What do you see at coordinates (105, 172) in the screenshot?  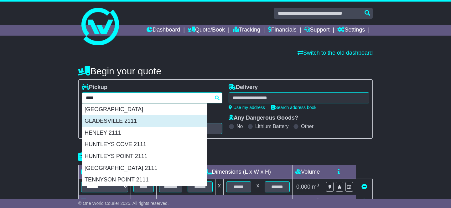 I see `td: Type` at bounding box center [105, 172].